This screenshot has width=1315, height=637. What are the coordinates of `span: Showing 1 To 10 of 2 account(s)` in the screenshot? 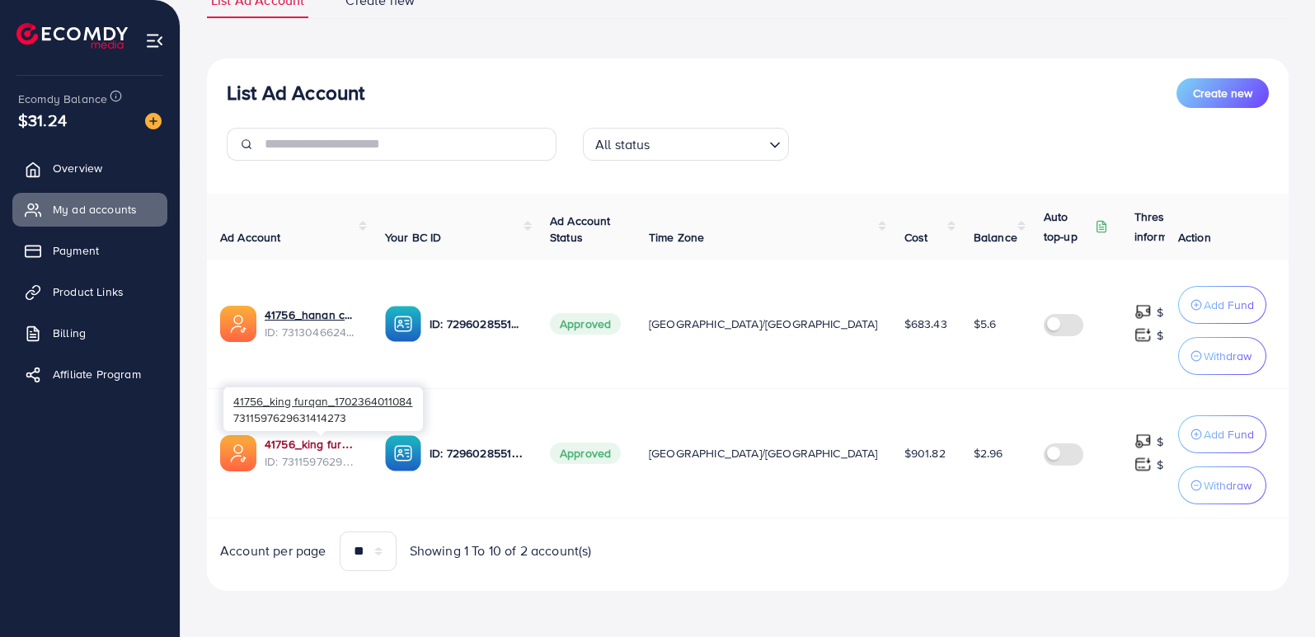 It's located at (501, 551).